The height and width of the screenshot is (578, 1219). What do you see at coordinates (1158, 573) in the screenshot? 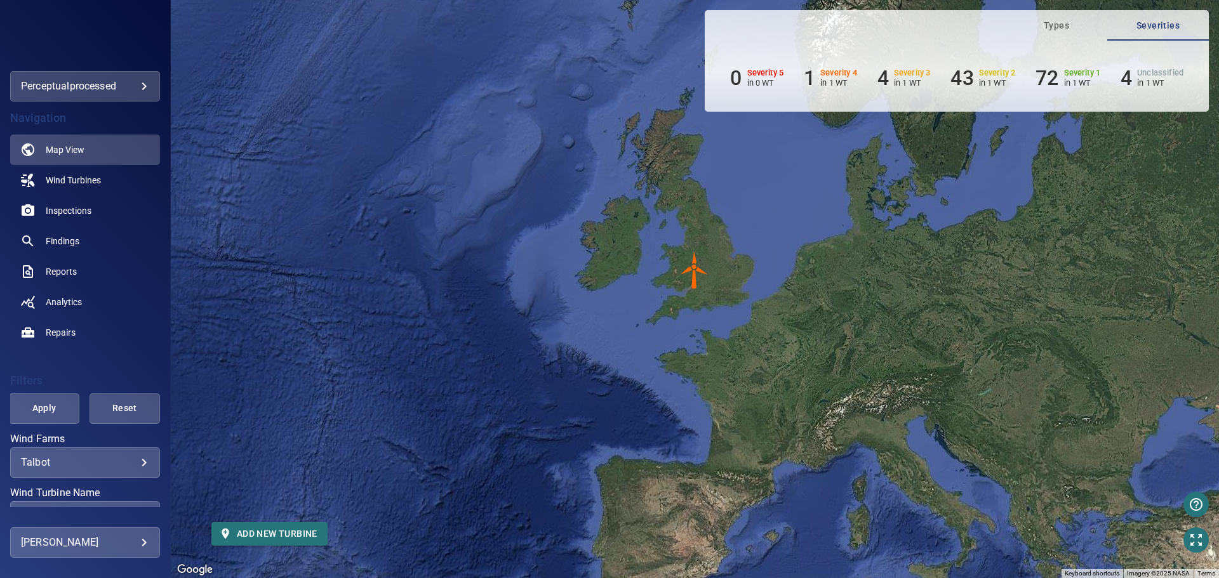
I see `span: Imagery ©2025 NASA` at bounding box center [1158, 573].